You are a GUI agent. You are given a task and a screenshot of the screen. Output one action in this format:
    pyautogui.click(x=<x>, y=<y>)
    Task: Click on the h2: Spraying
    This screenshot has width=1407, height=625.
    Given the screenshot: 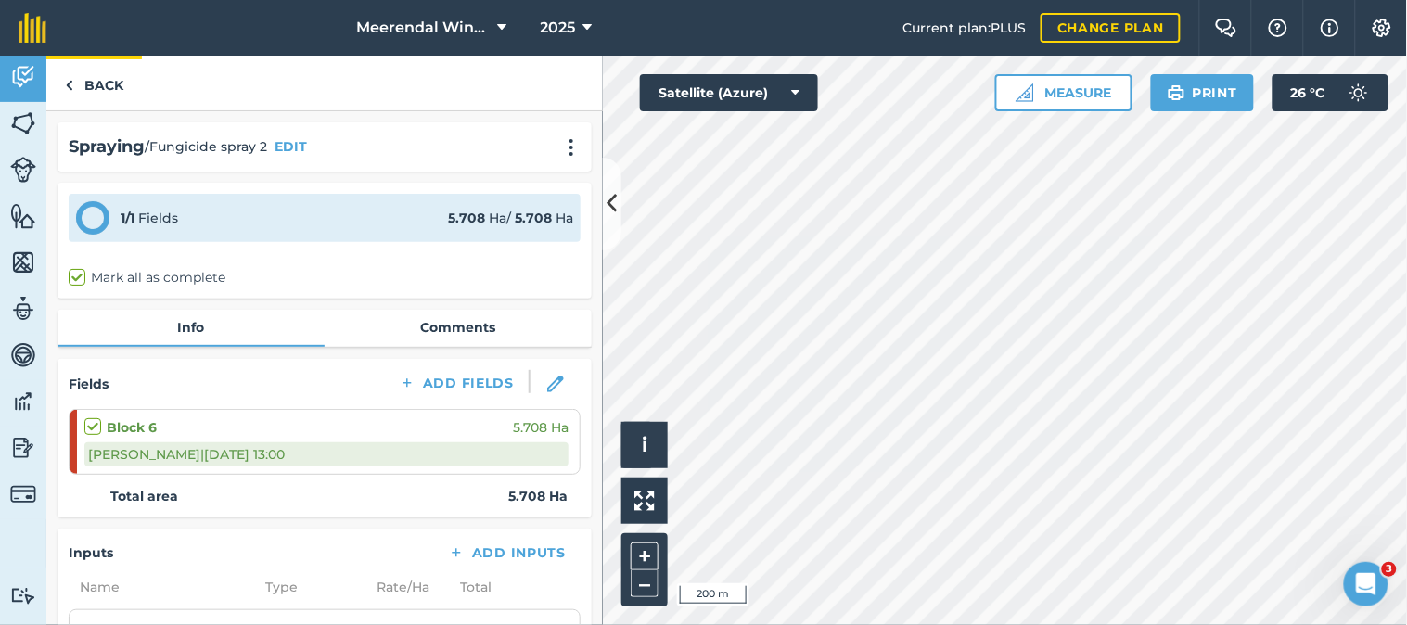 What is the action you would take?
    pyautogui.click(x=107, y=147)
    